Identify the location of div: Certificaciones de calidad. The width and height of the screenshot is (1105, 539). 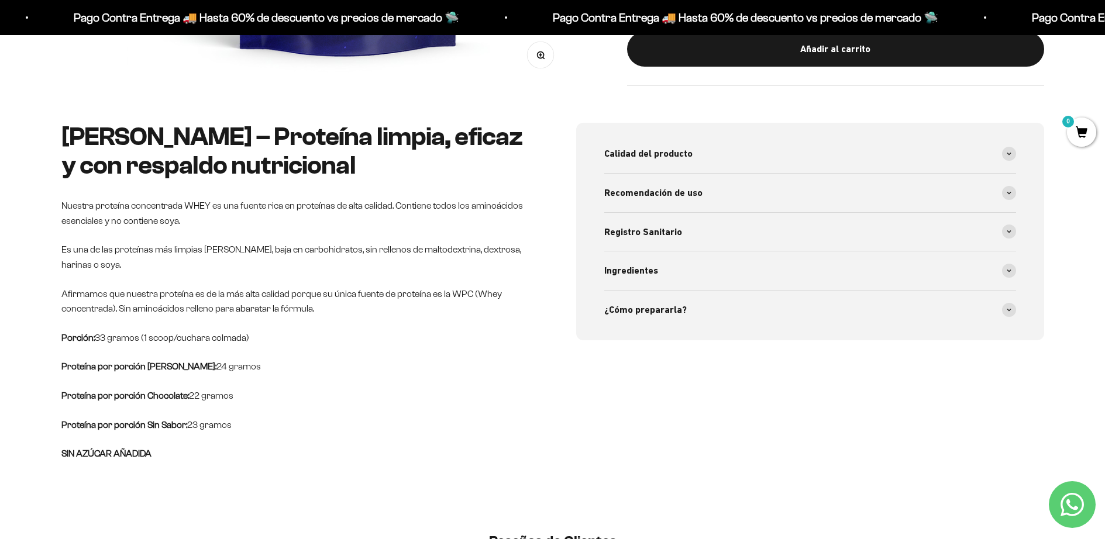
(128, 139).